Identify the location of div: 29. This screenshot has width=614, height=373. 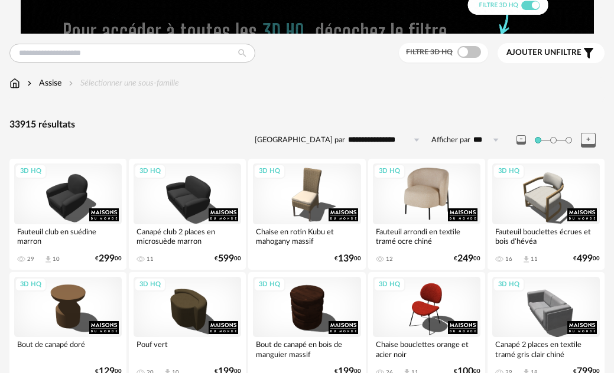
(31, 259).